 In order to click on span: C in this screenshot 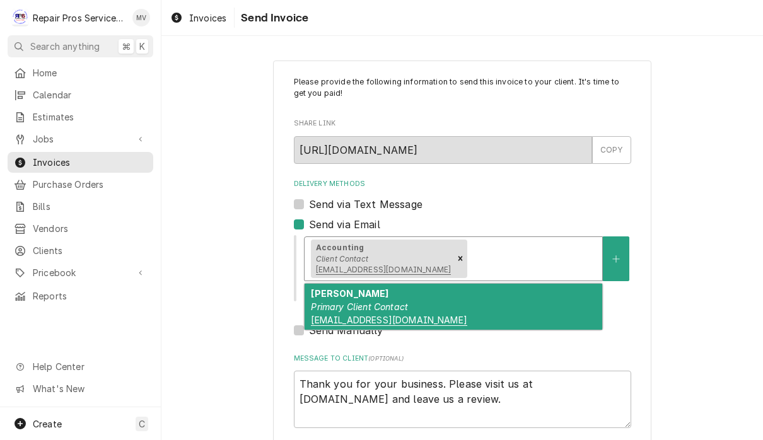, I will do `click(142, 424)`.